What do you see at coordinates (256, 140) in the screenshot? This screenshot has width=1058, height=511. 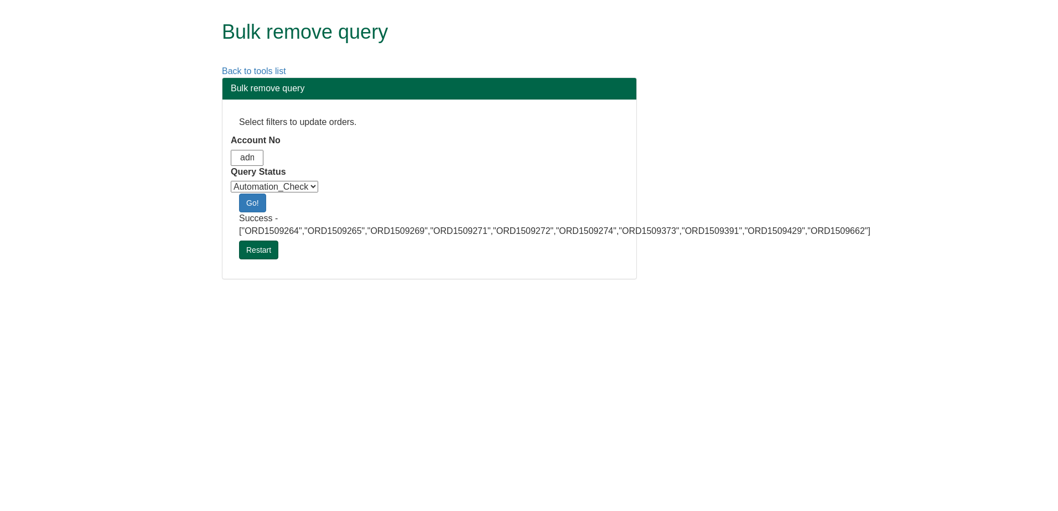 I see `label: Account No` at bounding box center [256, 140].